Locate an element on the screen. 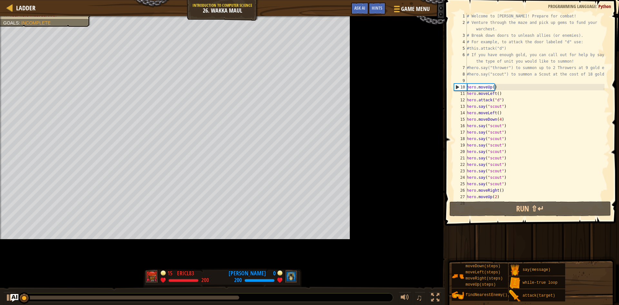 The width and height of the screenshot is (619, 305). span: moveLeft(steps) is located at coordinates (483, 272).